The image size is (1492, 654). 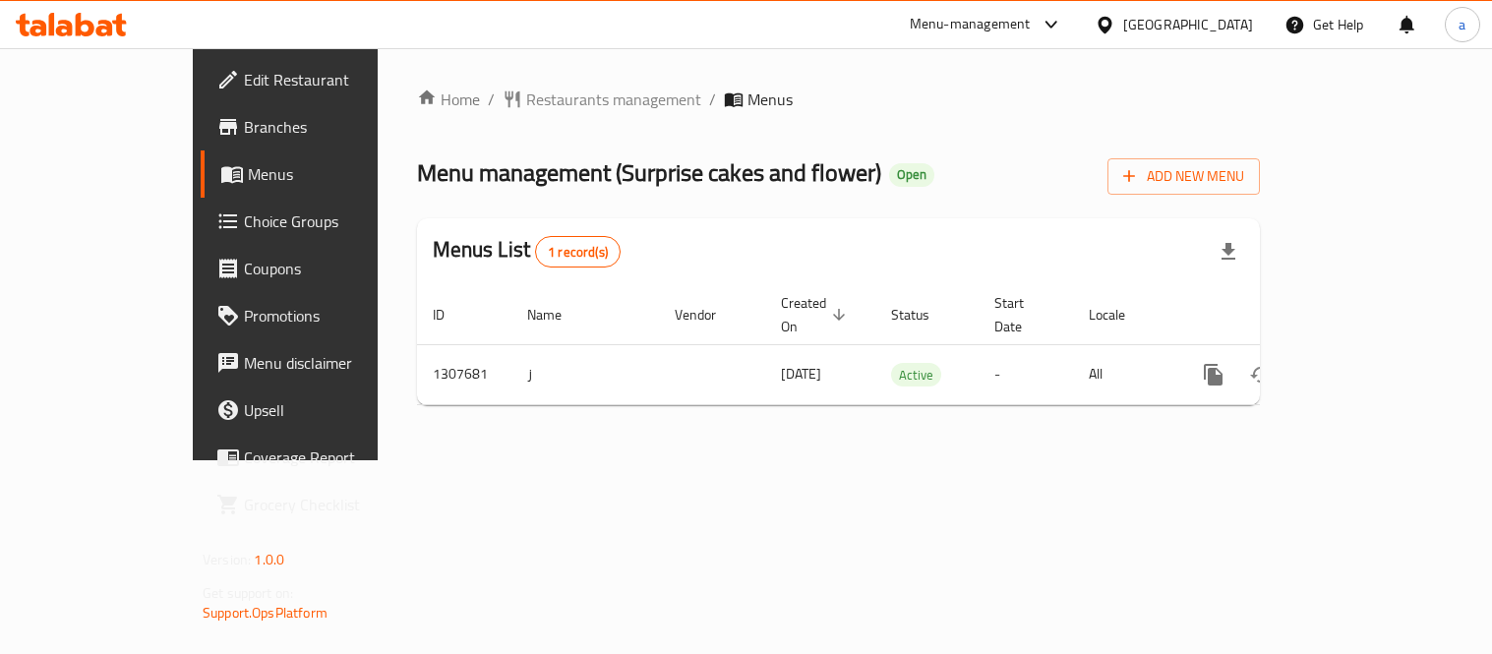 I want to click on a: Upsell, so click(x=321, y=410).